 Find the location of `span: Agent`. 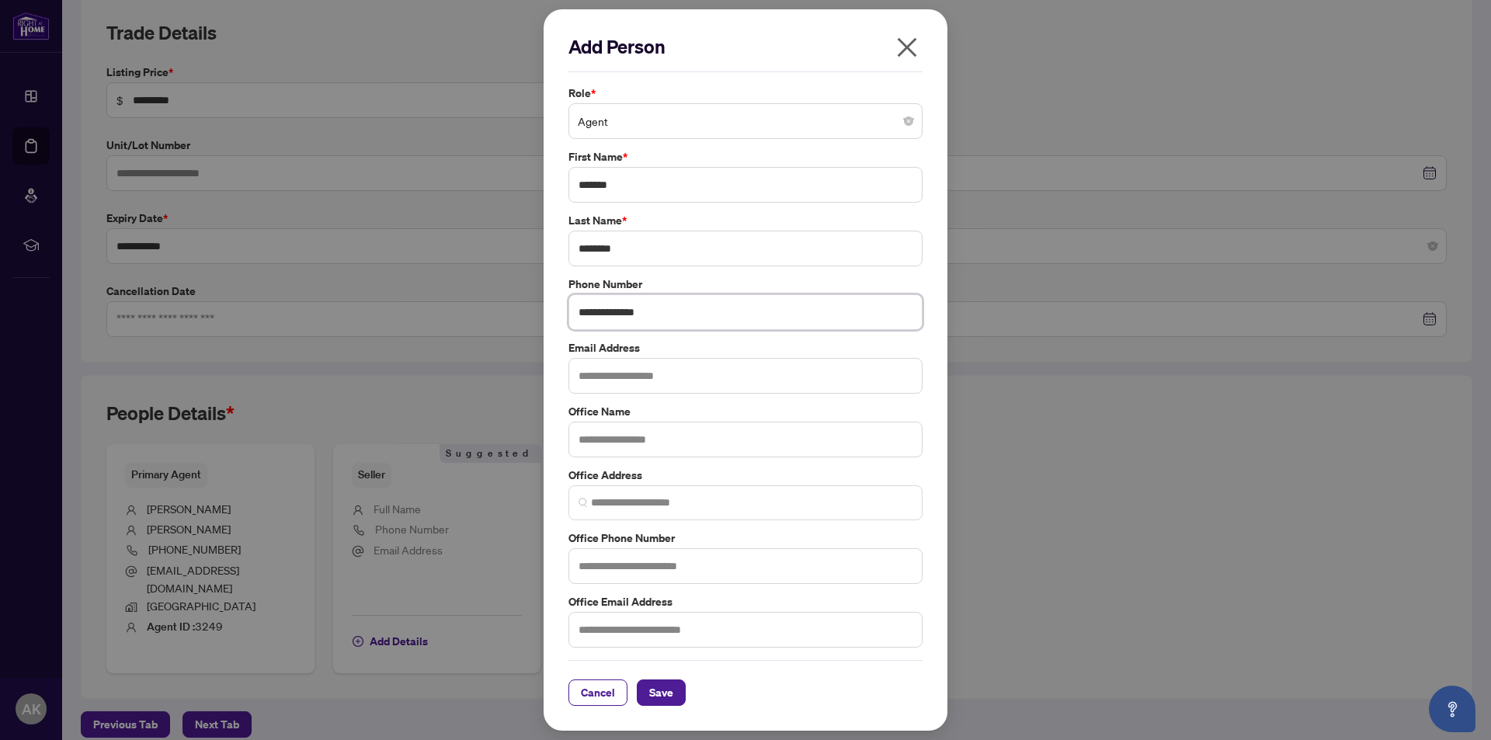

span: Agent is located at coordinates (746, 121).